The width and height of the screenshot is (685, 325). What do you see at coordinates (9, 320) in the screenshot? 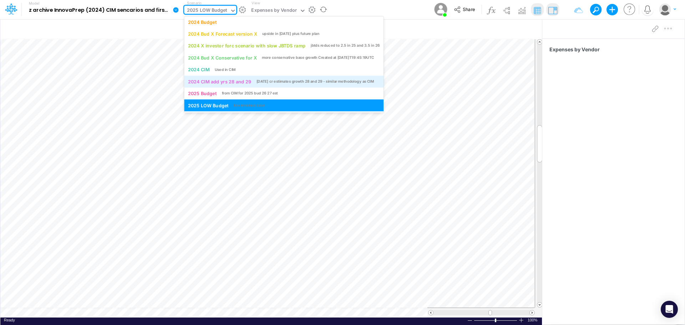
I see `div: In Ready mode` at bounding box center [9, 320].